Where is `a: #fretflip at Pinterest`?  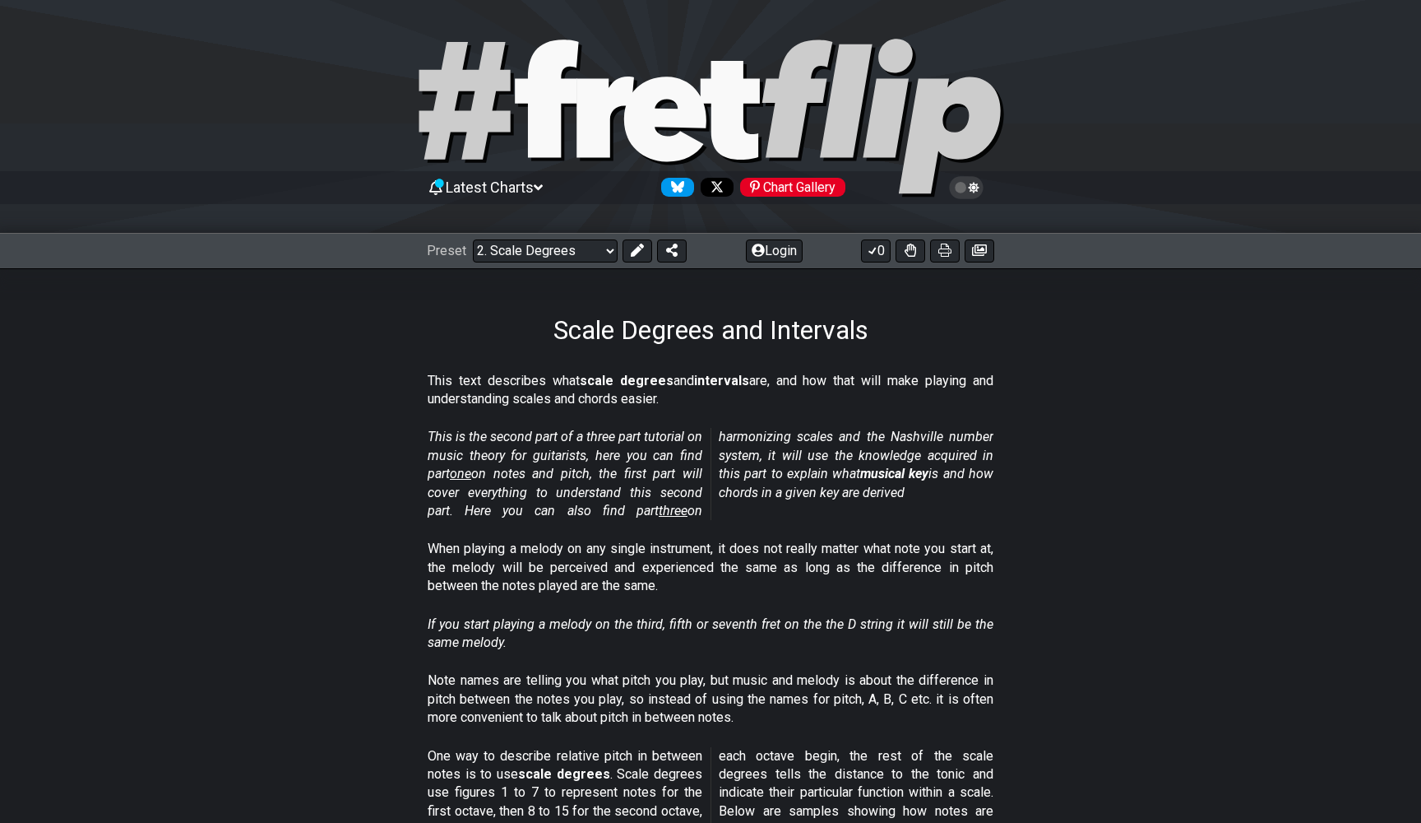
a: #fretflip at Pinterest is located at coordinates (790, 187).